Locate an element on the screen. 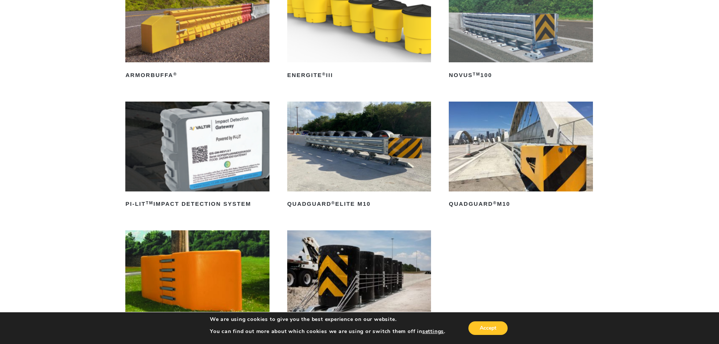 This screenshot has height=344, width=719. p: You can find out more about which cookies we are using or switch them off in . is located at coordinates (328, 332).